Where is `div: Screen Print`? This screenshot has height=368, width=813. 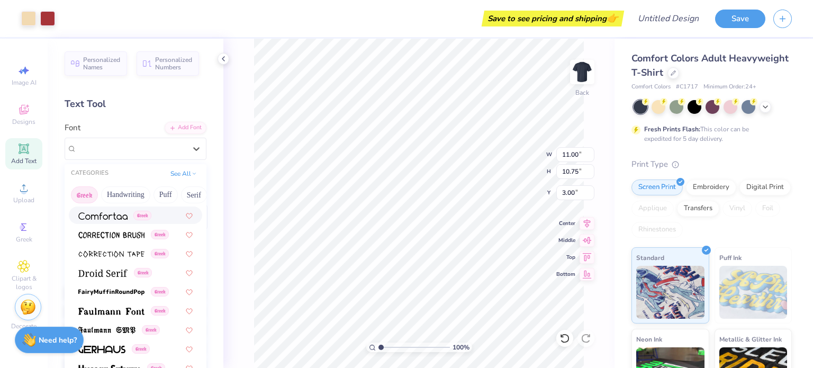
div: Screen Print is located at coordinates (657, 187).